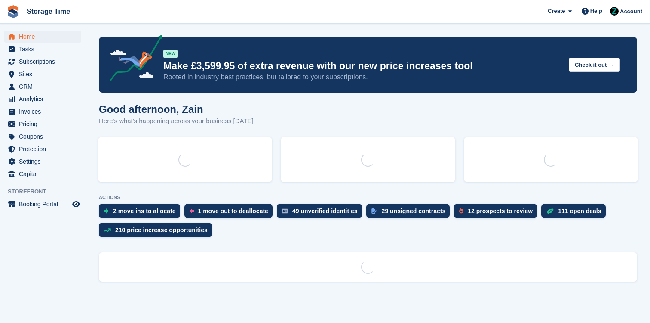 Image resolution: width=650 pixels, height=323 pixels. Describe the element at coordinates (576, 213) in the screenshot. I see `a: 111 open deals` at that location.